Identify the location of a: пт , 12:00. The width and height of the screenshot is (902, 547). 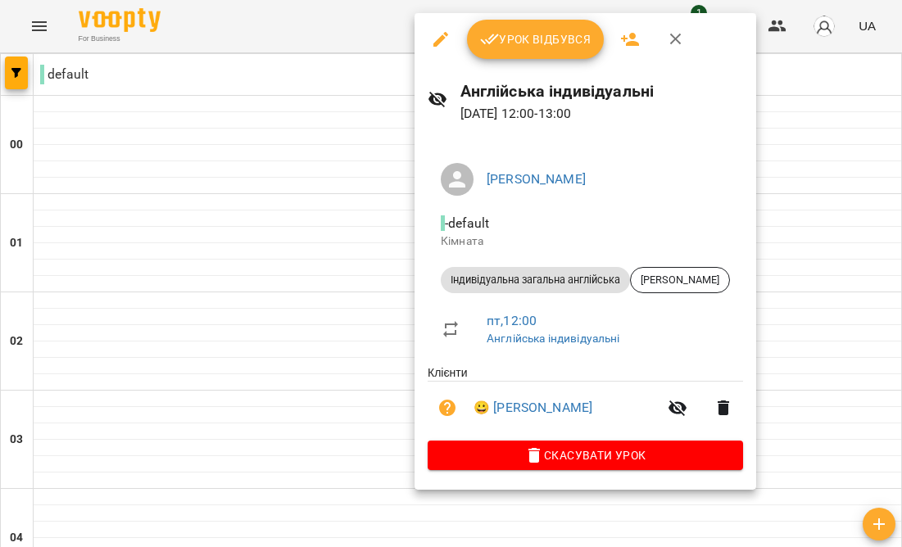
(511, 320).